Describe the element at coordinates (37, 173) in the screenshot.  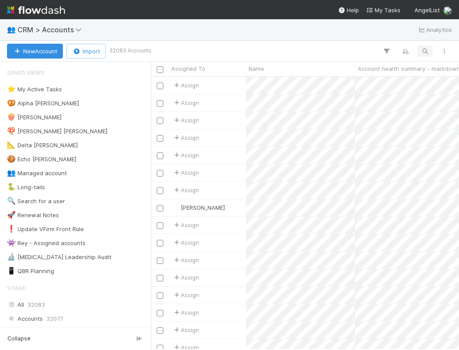
I see `div: Managed account` at that location.